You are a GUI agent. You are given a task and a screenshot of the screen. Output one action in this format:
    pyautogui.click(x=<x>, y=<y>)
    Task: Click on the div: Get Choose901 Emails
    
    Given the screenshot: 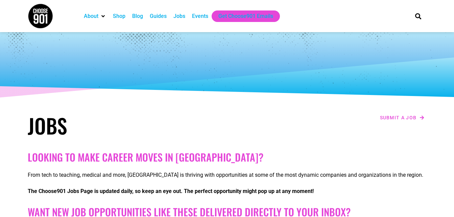 What is the action you would take?
    pyautogui.click(x=246, y=16)
    